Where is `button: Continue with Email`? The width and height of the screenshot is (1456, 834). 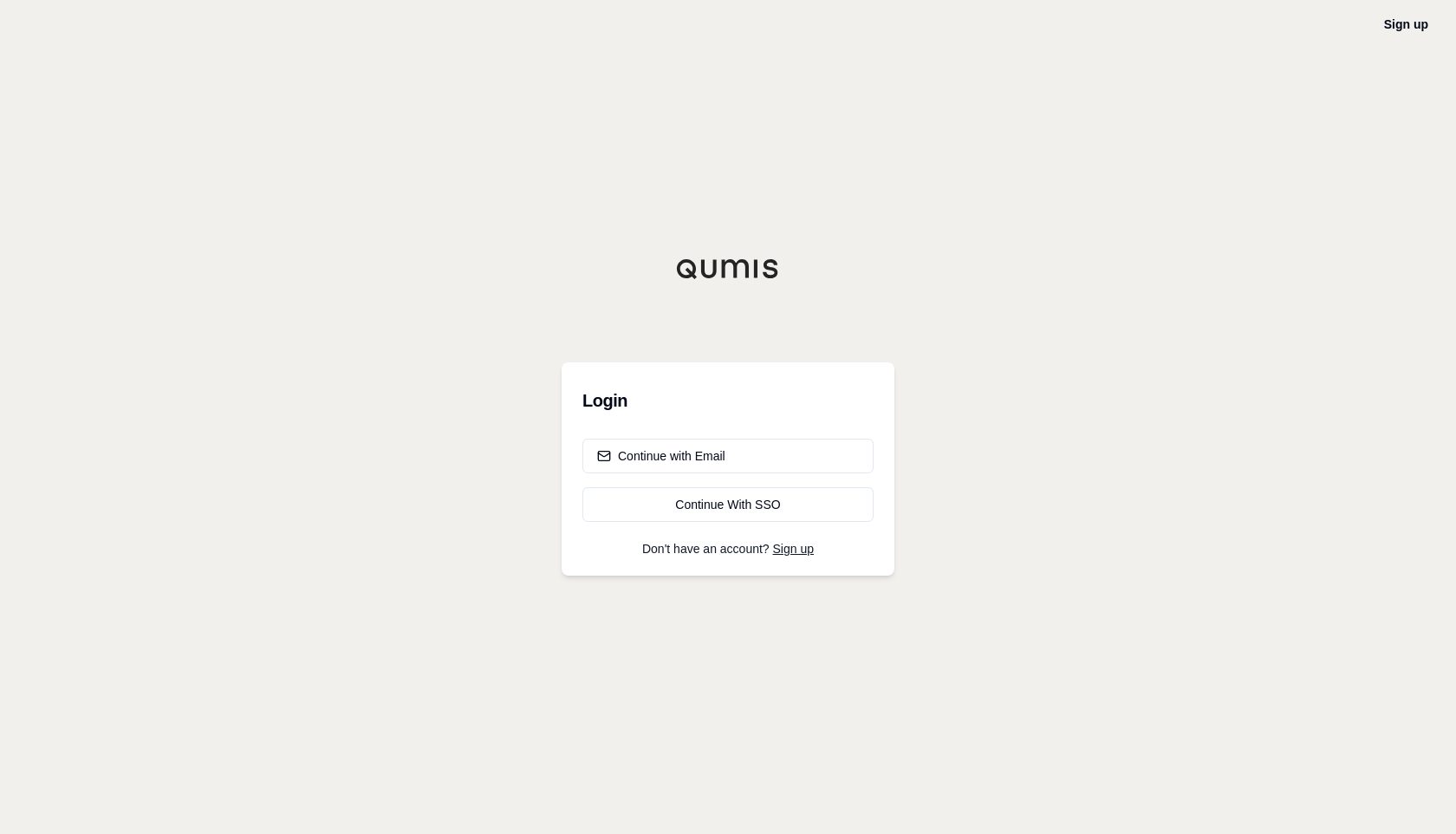 button: Continue with Email is located at coordinates (728, 456).